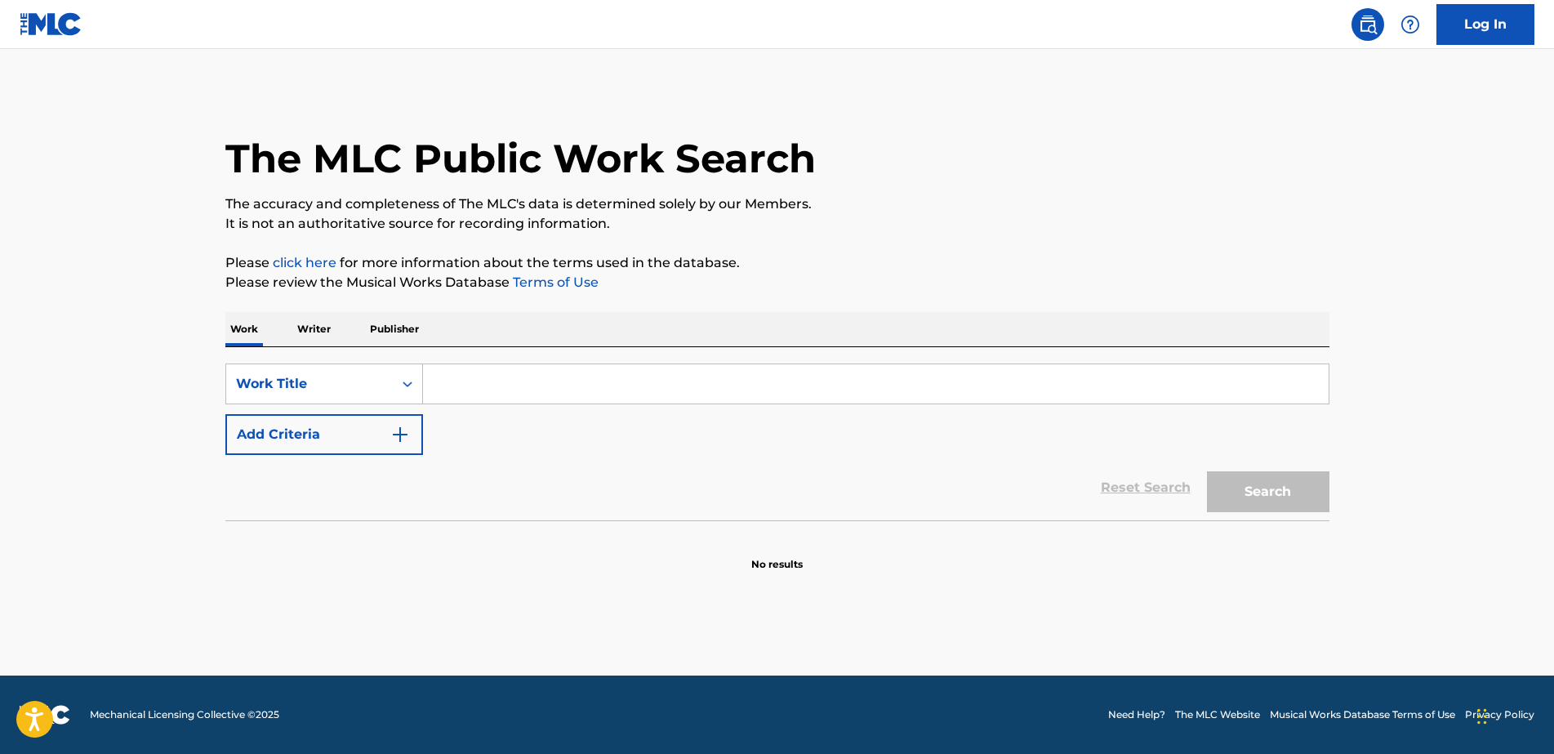 This screenshot has width=1554, height=754. What do you see at coordinates (1513, 714) in the screenshot?
I see `div: Chat Widget` at bounding box center [1513, 714].